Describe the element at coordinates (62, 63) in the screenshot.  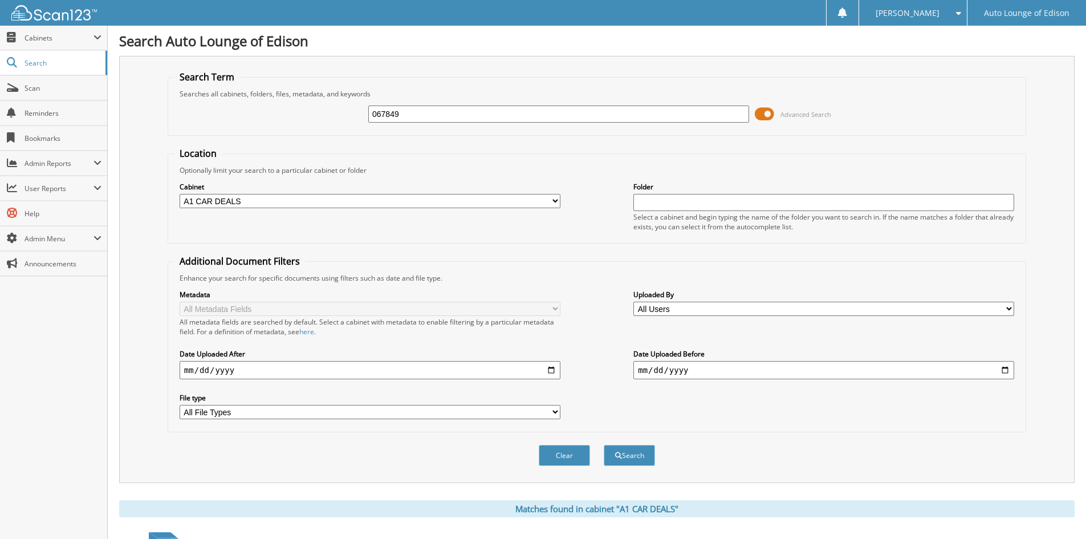
I see `span: Search` at that location.